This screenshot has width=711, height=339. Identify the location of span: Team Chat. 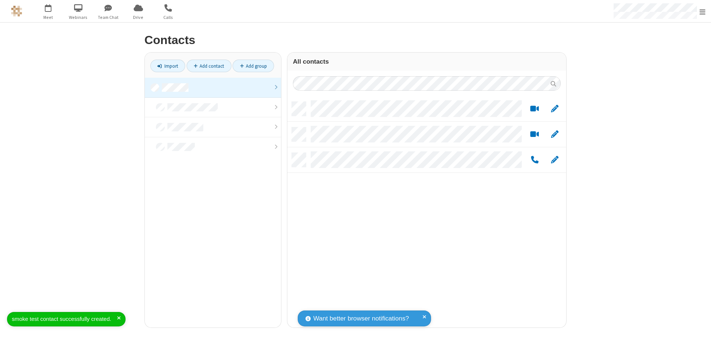
(108, 17).